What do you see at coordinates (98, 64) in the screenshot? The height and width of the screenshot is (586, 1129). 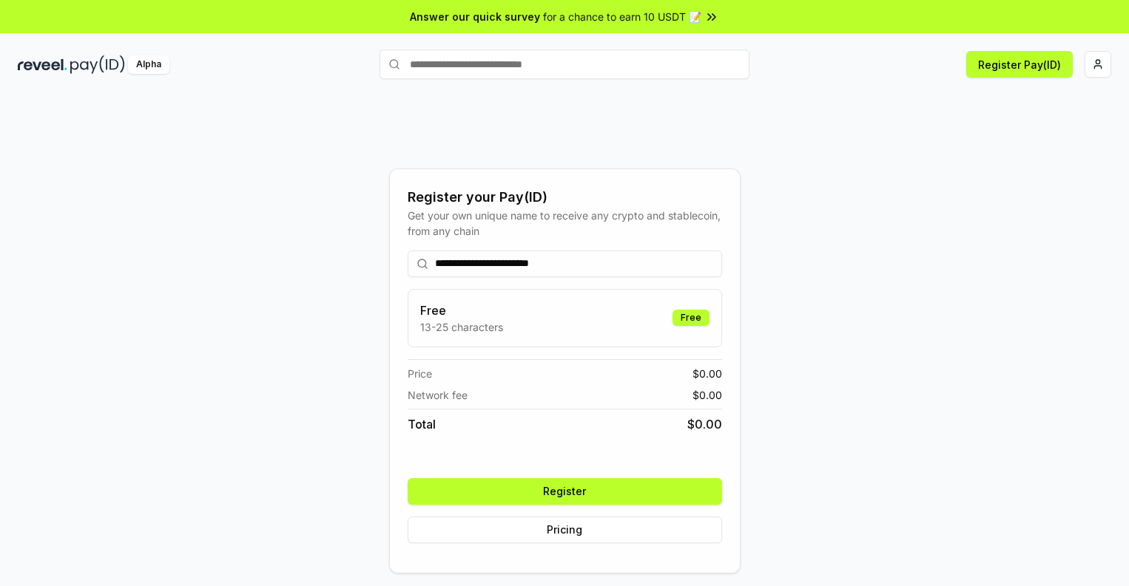 I see `img: pay_id` at bounding box center [98, 64].